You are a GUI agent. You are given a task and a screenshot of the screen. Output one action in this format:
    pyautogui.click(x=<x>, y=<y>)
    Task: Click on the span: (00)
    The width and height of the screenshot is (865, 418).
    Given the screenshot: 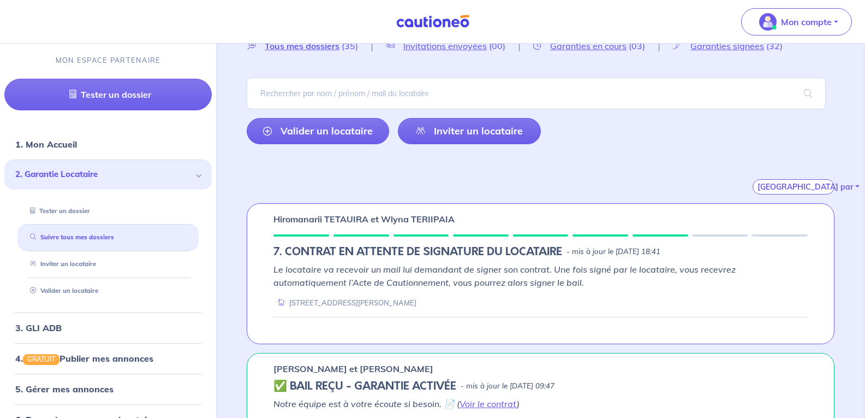 What is the action you would take?
    pyautogui.click(x=497, y=46)
    